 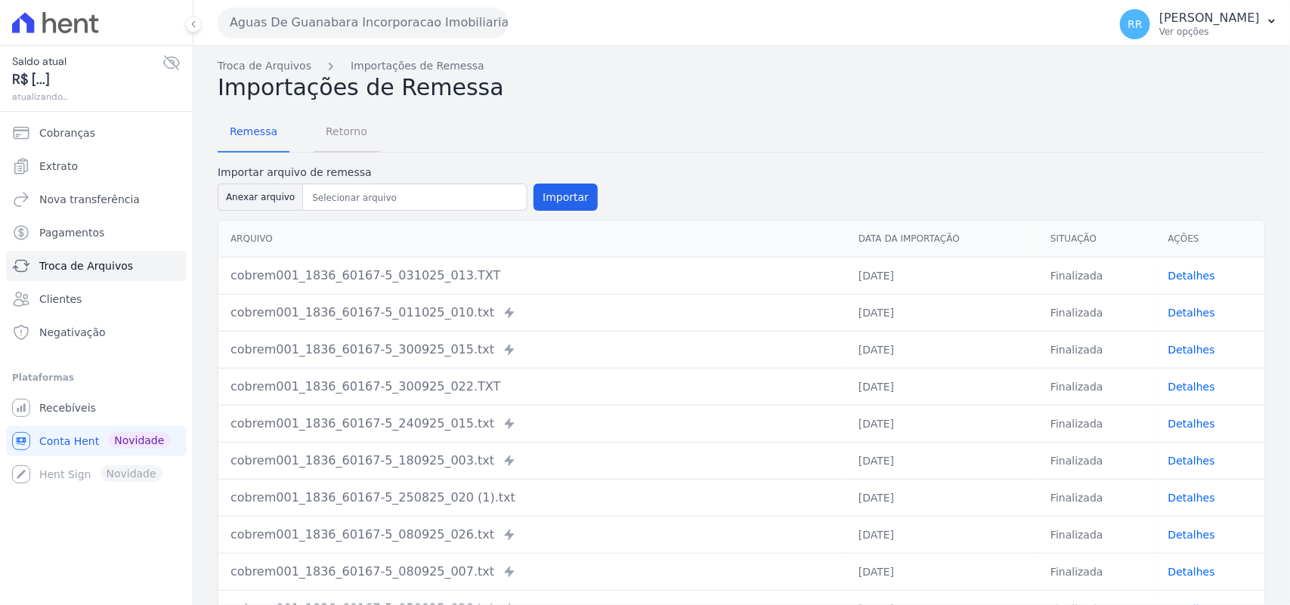 What do you see at coordinates (87, 79) in the screenshot?
I see `span: R$ [...]` at bounding box center [87, 79].